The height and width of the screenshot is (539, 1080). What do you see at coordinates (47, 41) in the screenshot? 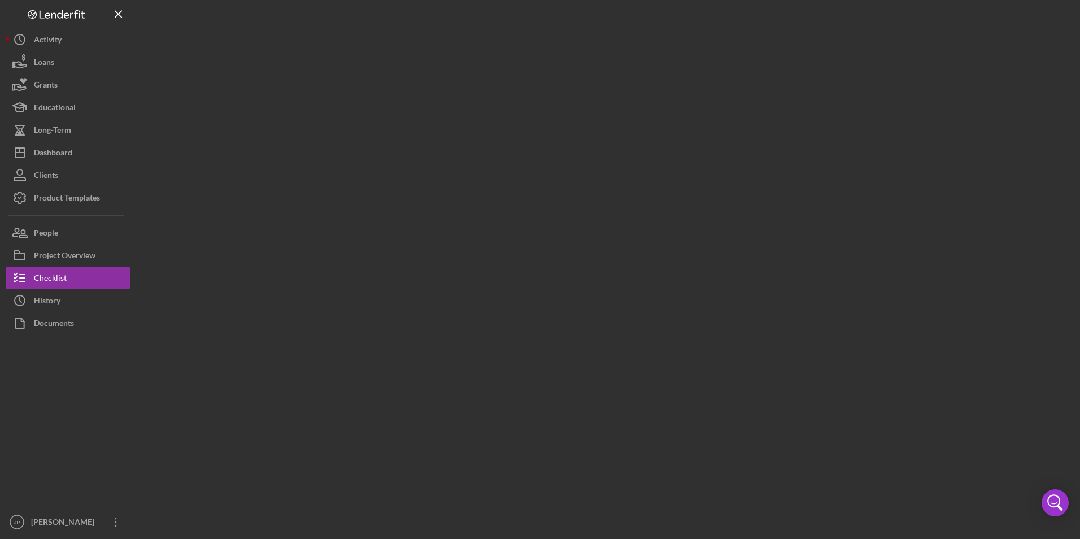
I see `div: Activity` at bounding box center [47, 41].